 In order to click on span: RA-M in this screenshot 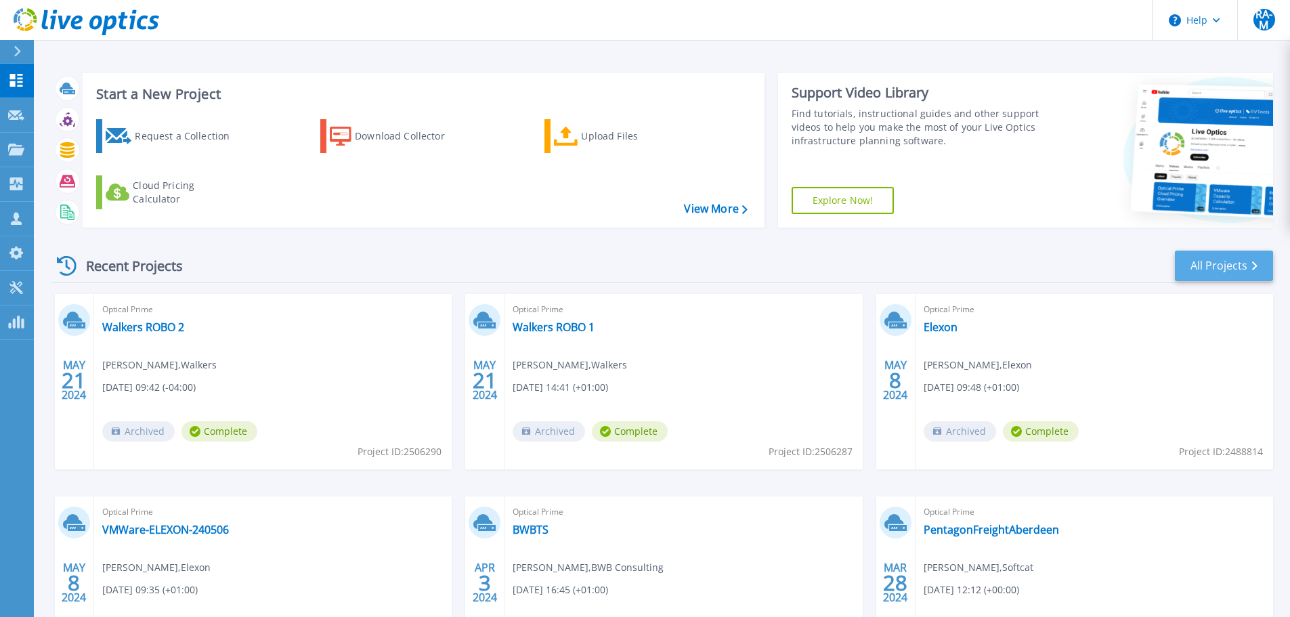, I will do `click(1264, 20)`.